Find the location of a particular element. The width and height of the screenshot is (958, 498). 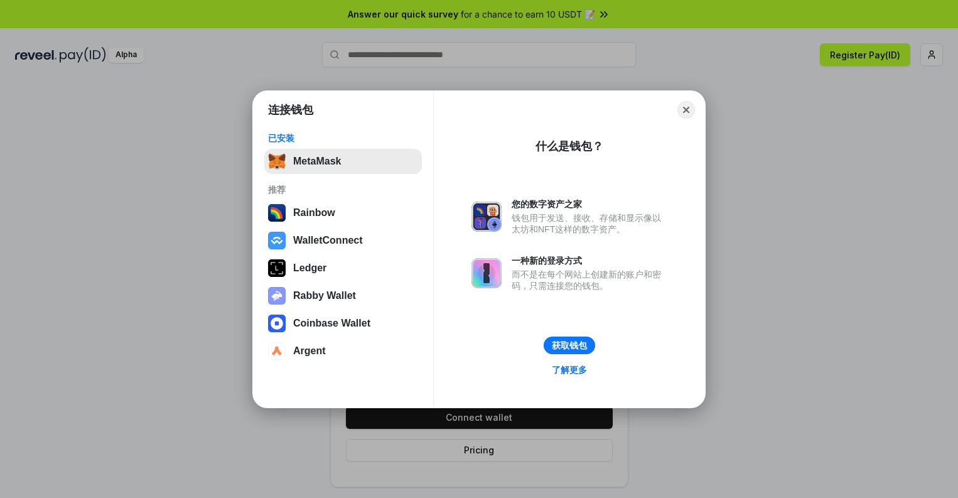

a: 了解更多 is located at coordinates (569, 370).